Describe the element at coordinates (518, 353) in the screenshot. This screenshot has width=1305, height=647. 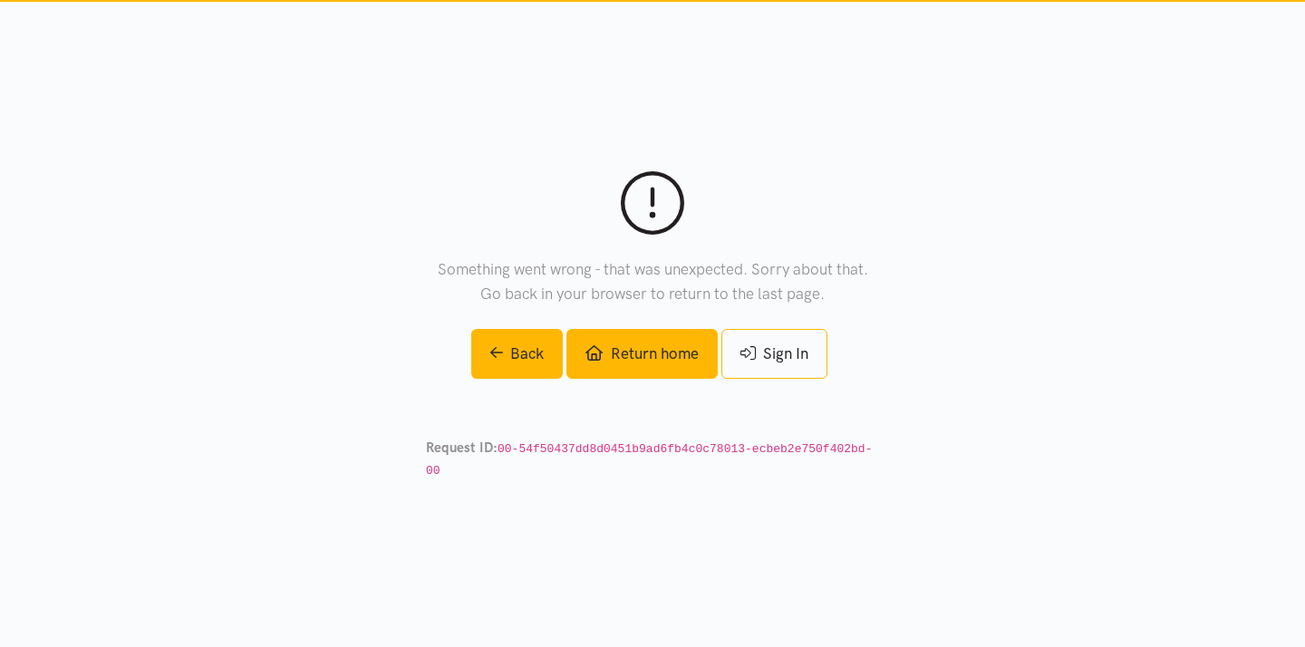
I see `a: Back` at that location.